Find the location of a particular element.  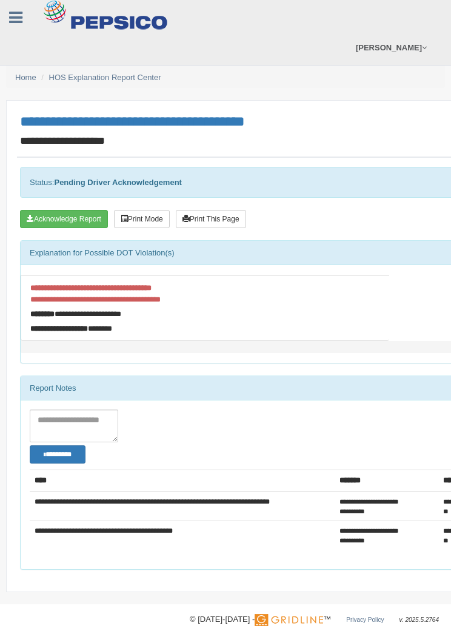

button: Acknowledge Receipt is located at coordinates (64, 219).